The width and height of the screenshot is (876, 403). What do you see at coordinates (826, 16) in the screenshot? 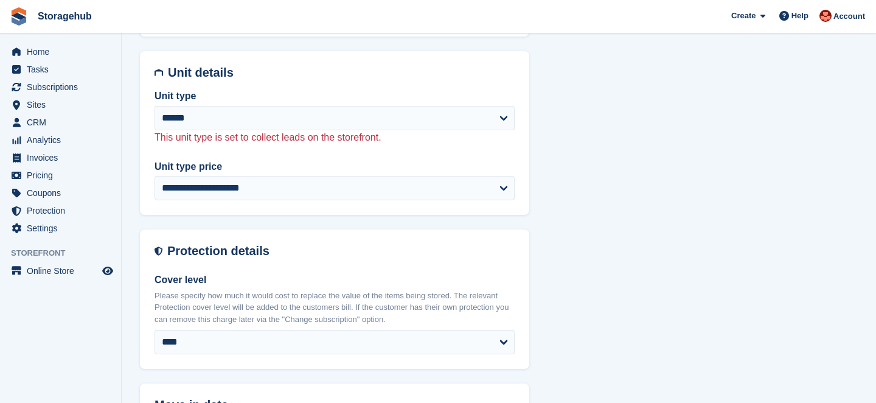
I see `img: Nick` at bounding box center [826, 16].